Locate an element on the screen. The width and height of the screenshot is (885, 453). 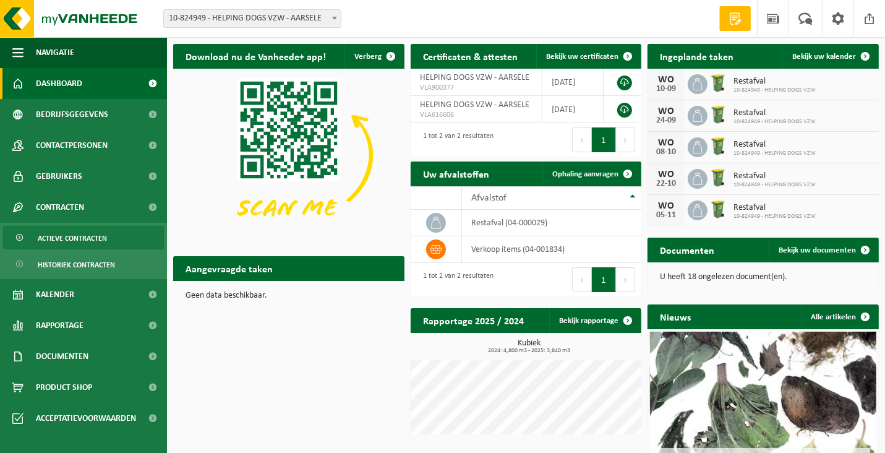
span: Bedrijfsgegevens is located at coordinates (72, 114).